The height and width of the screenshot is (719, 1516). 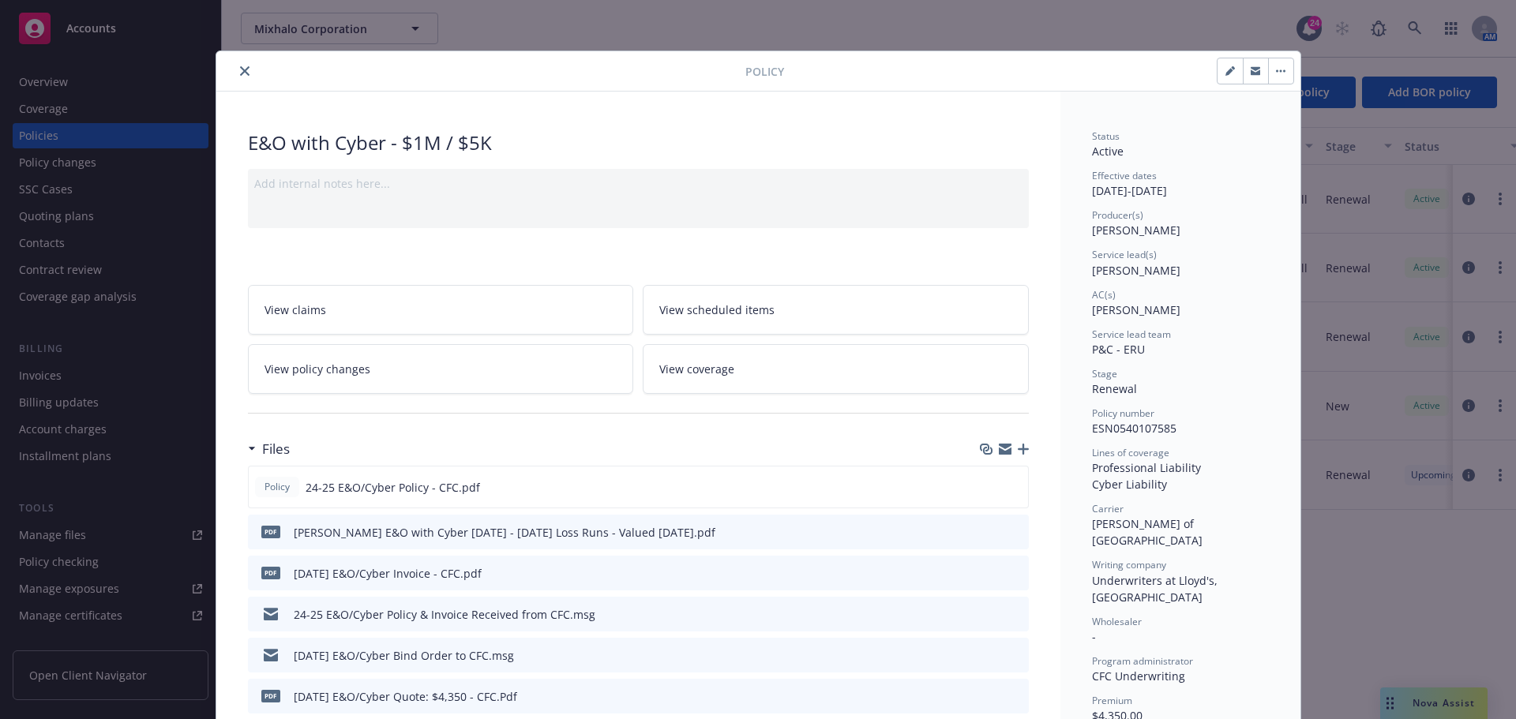 I want to click on span: Writing company, so click(x=1129, y=565).